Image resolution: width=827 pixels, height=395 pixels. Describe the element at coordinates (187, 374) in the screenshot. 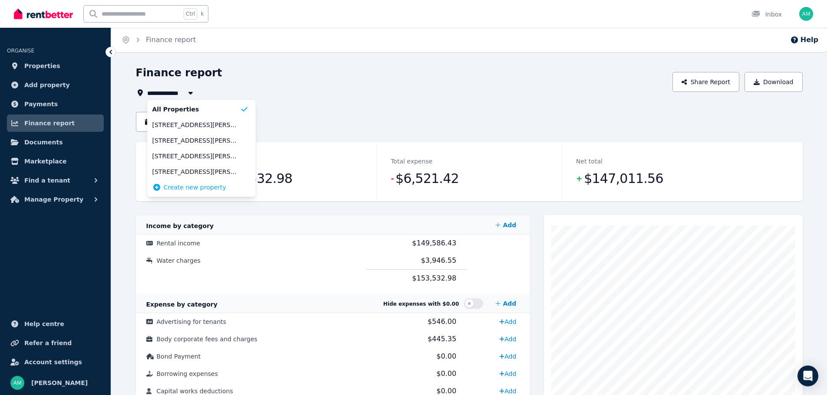

I see `span: Borrowing expenses` at that location.